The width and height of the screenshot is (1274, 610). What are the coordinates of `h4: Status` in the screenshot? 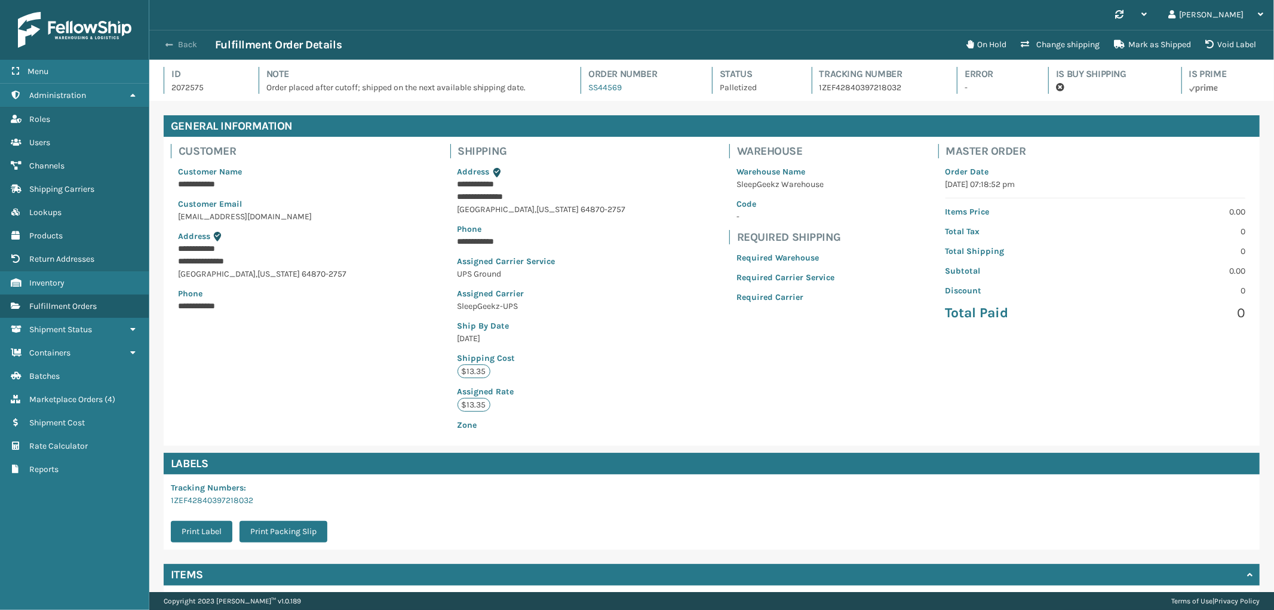 It's located at (755, 74).